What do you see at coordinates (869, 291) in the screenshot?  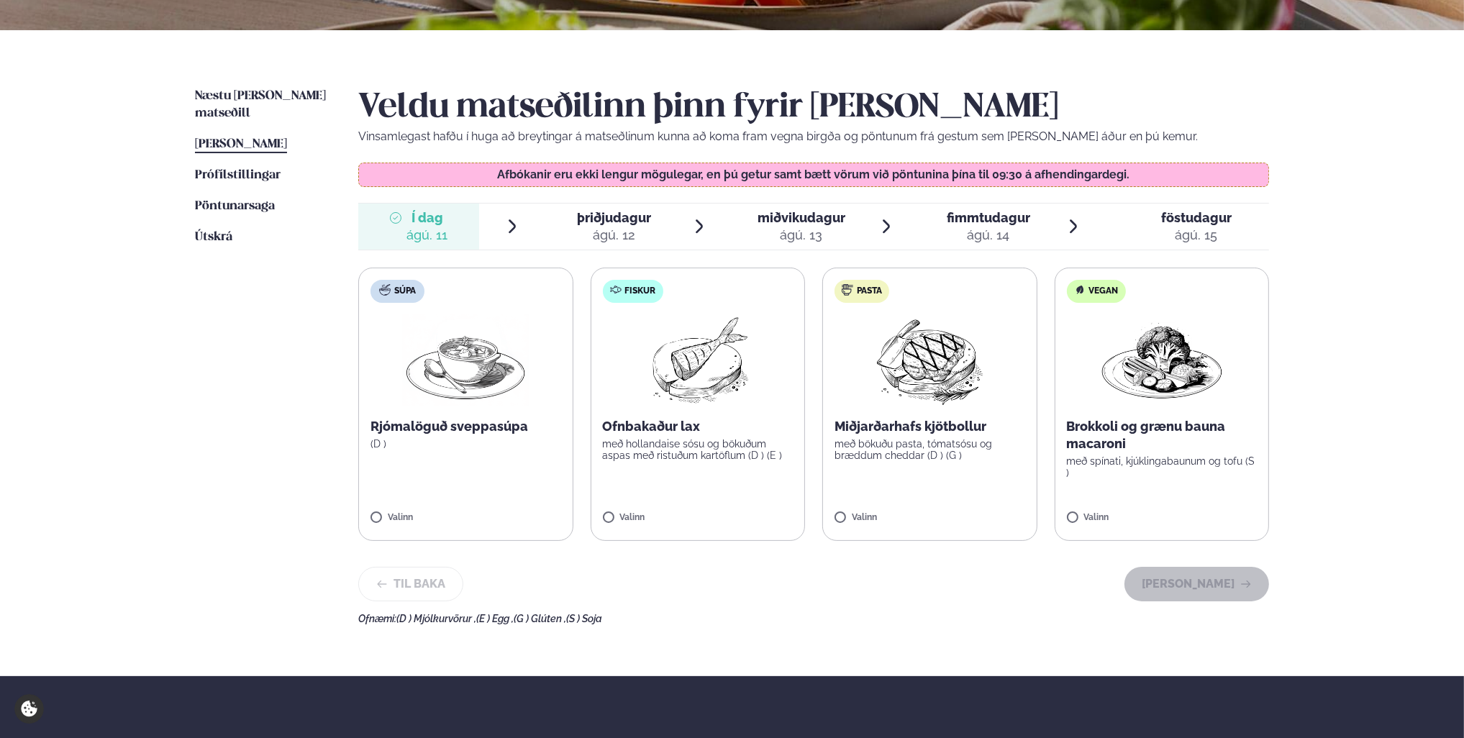 I see `span: Pasta` at bounding box center [869, 291].